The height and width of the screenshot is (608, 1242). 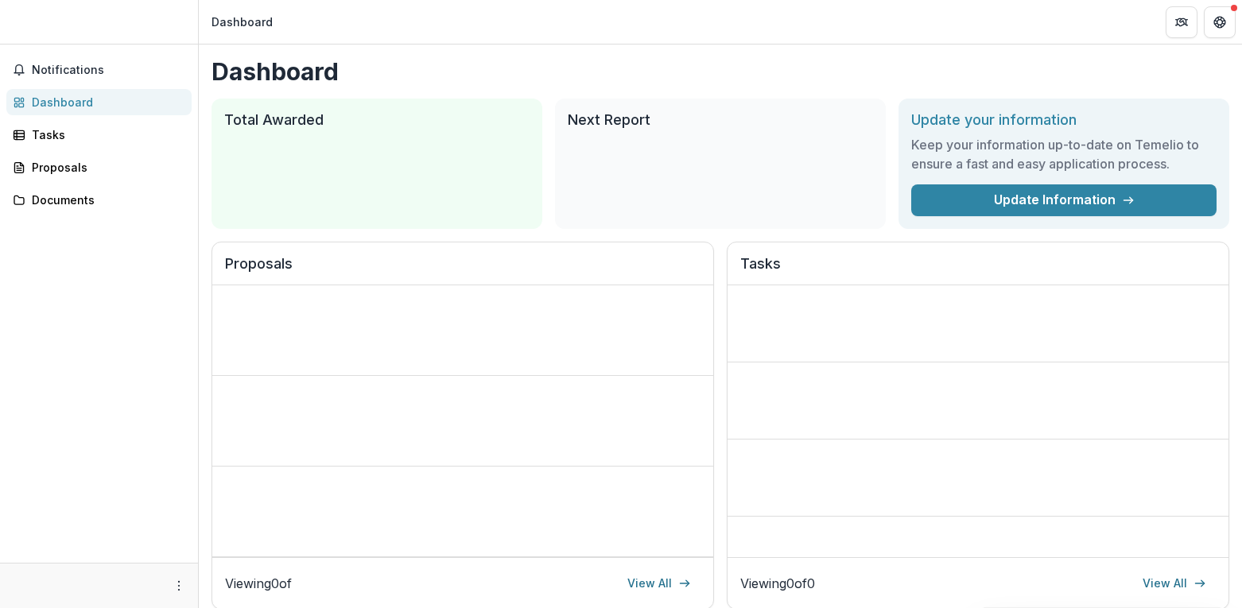 I want to click on a: Proposals, so click(x=99, y=167).